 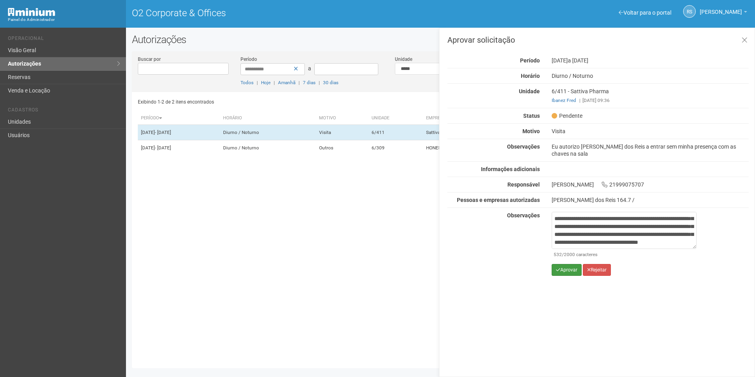 I want to click on td: 6/309, so click(x=396, y=148).